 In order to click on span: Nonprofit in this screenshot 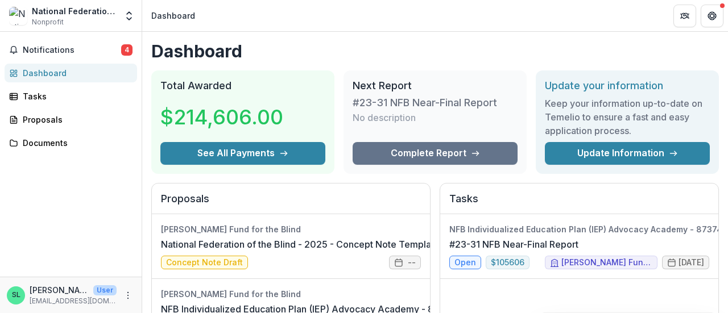, I will do `click(48, 22)`.